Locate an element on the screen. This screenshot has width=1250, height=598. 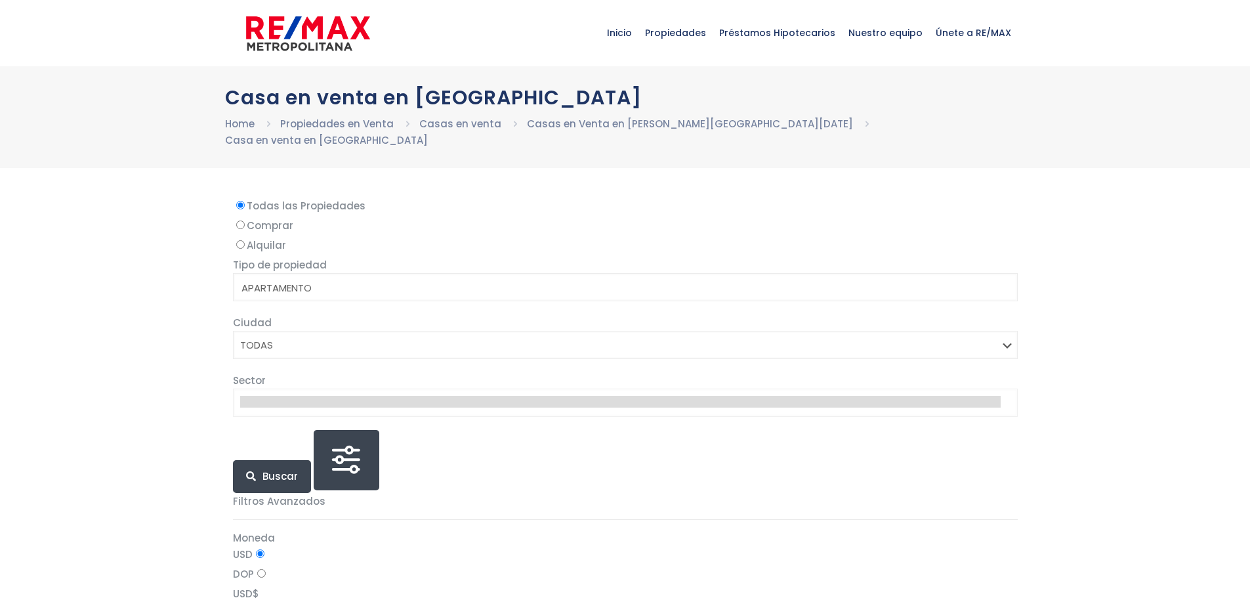
option: CASA is located at coordinates (620, 304).